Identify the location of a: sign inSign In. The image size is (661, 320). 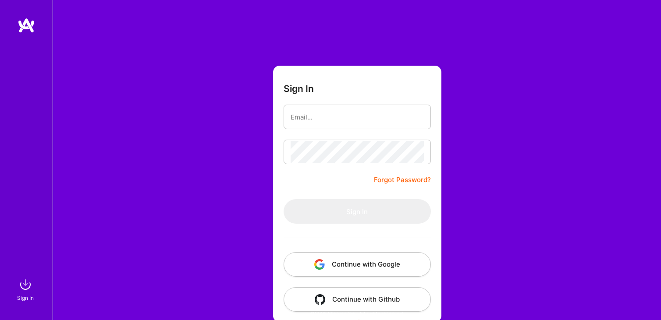
(26, 289).